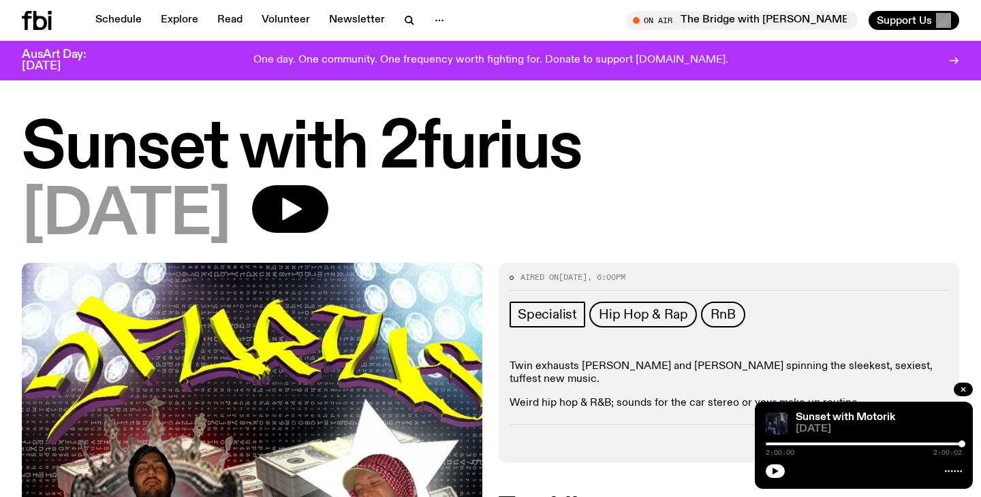  I want to click on a: Hip Hop & Rap, so click(643, 315).